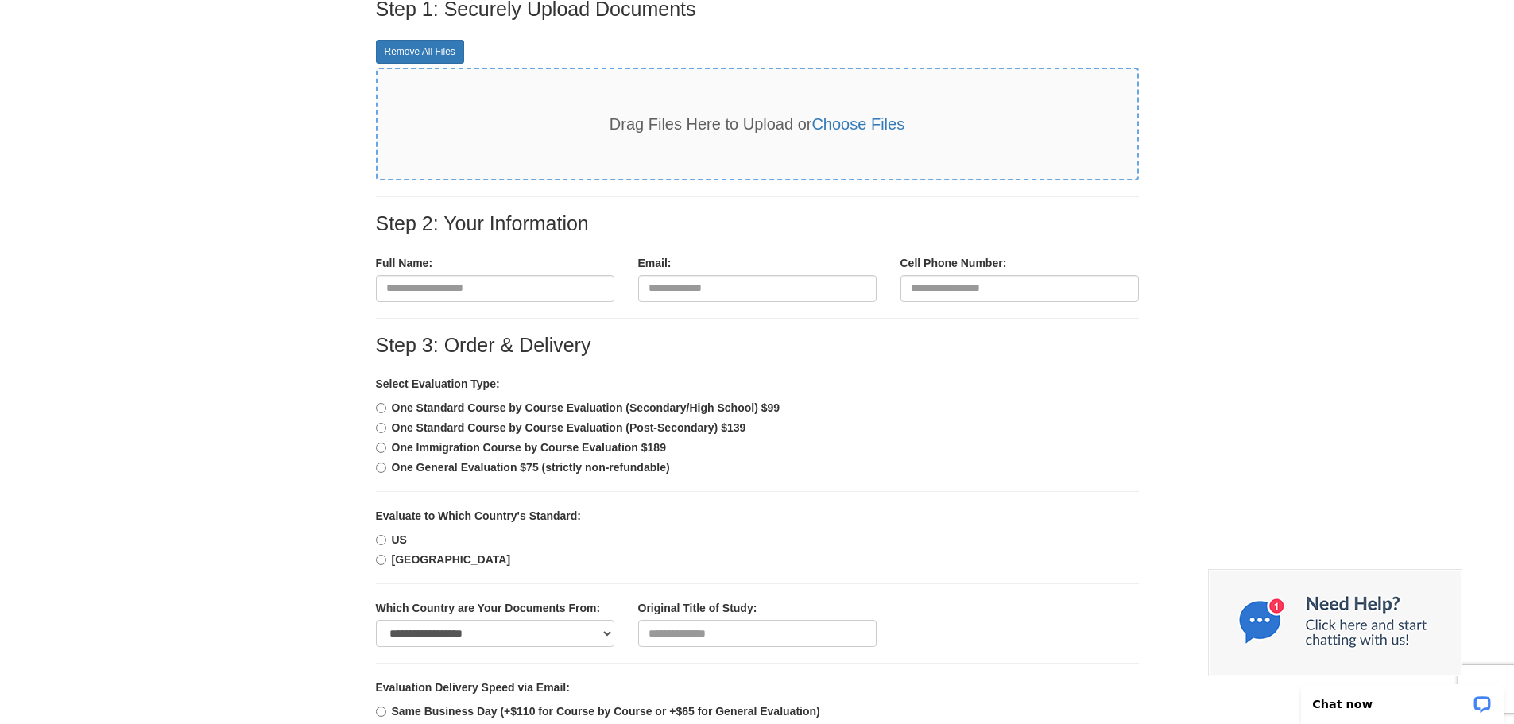 Image resolution: width=1514 pixels, height=724 pixels. I want to click on b: One General Evaluation $75 (strictly non-refundable), so click(531, 467).